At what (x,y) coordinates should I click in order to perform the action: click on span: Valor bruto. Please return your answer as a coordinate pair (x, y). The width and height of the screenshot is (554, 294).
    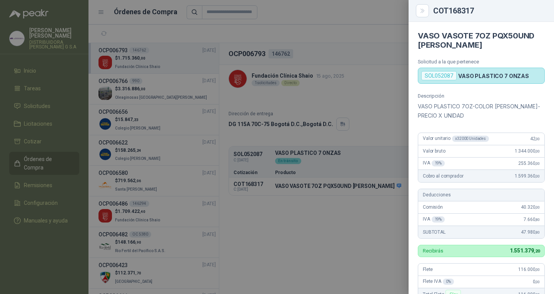
    Looking at the image, I should click on (434, 151).